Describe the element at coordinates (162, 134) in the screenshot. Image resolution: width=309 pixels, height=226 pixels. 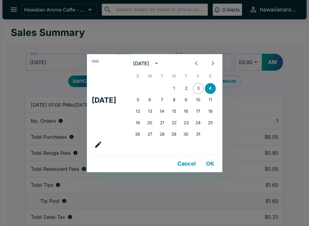
I see `button: 28` at that location.